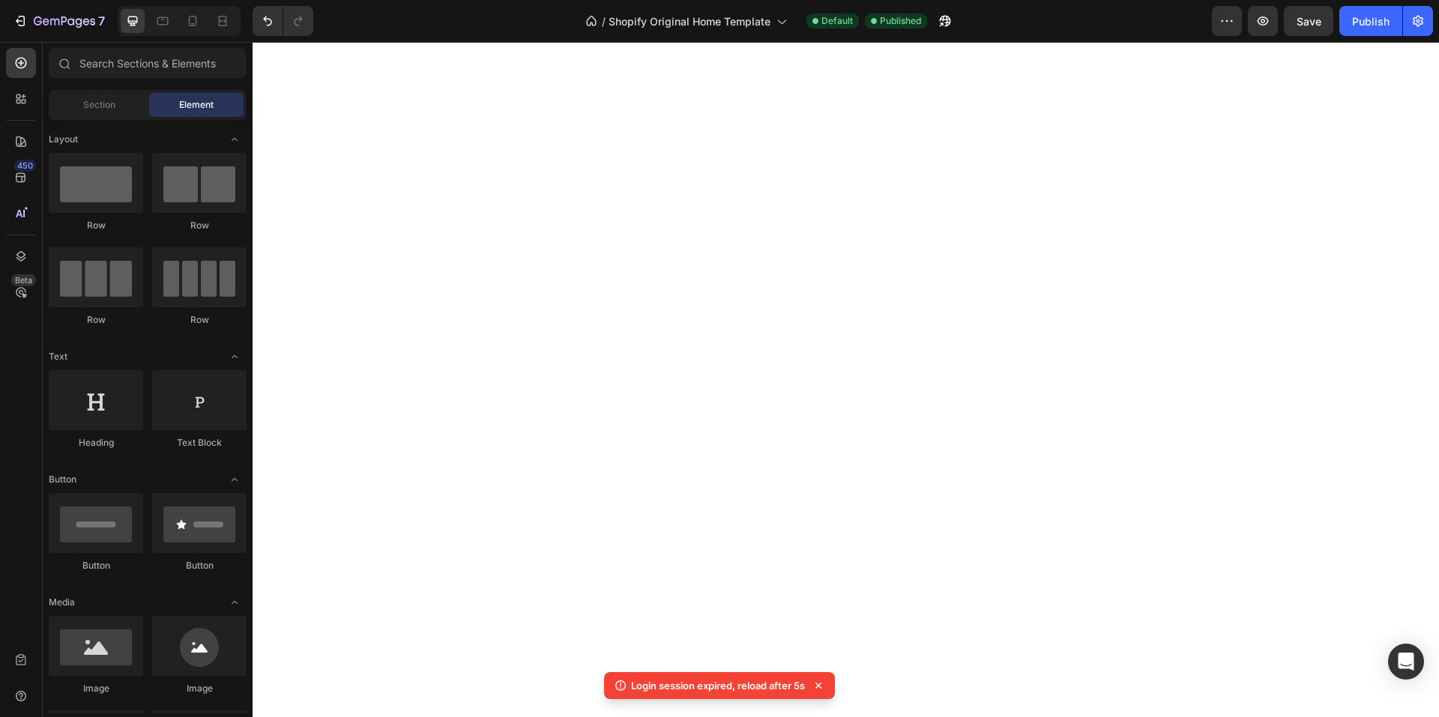 Image resolution: width=1439 pixels, height=717 pixels. I want to click on button: 7, so click(58, 21).